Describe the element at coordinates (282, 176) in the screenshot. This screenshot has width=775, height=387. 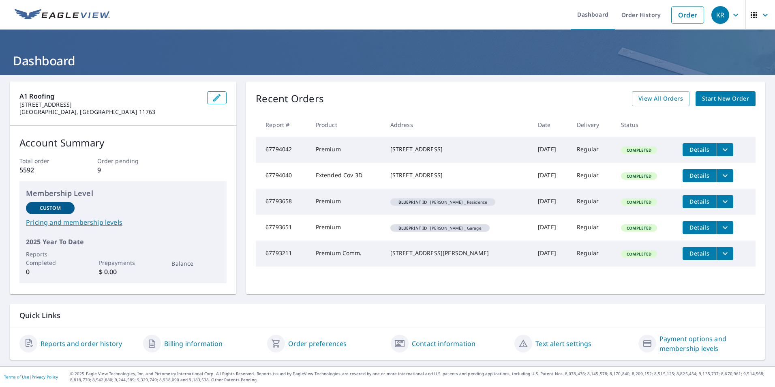
I see `td: 67794040` at that location.